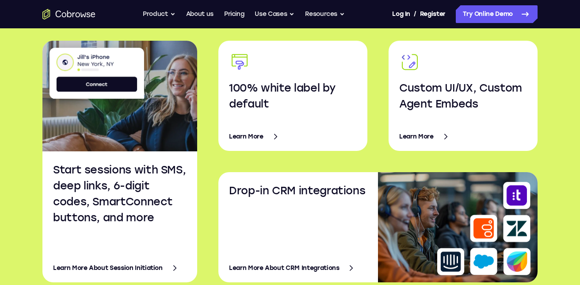 The height and width of the screenshot is (285, 580). Describe the element at coordinates (234, 14) in the screenshot. I see `a: Pricing` at that location.